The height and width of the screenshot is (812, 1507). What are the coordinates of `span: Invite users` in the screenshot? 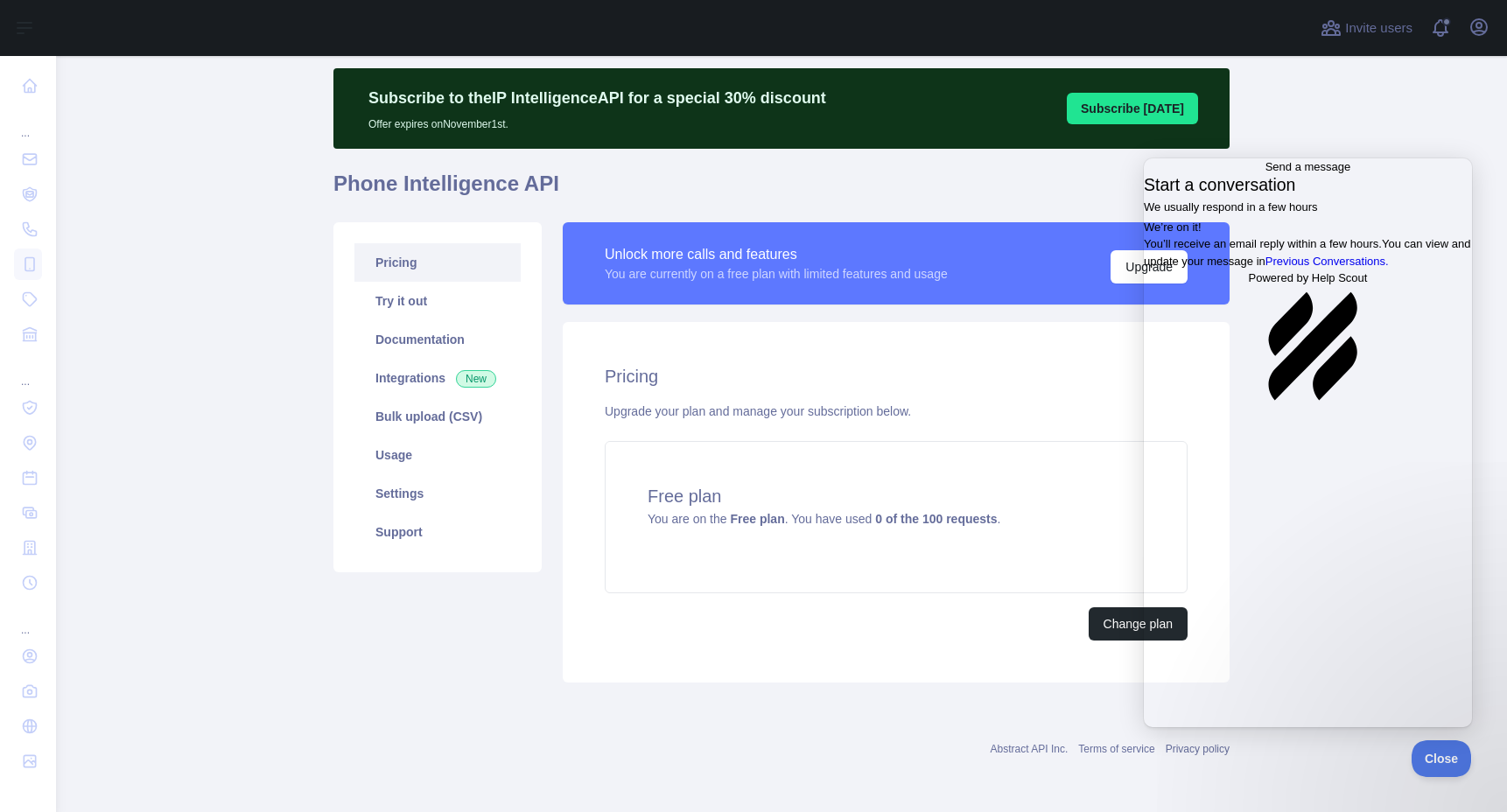 It's located at (1379, 28).